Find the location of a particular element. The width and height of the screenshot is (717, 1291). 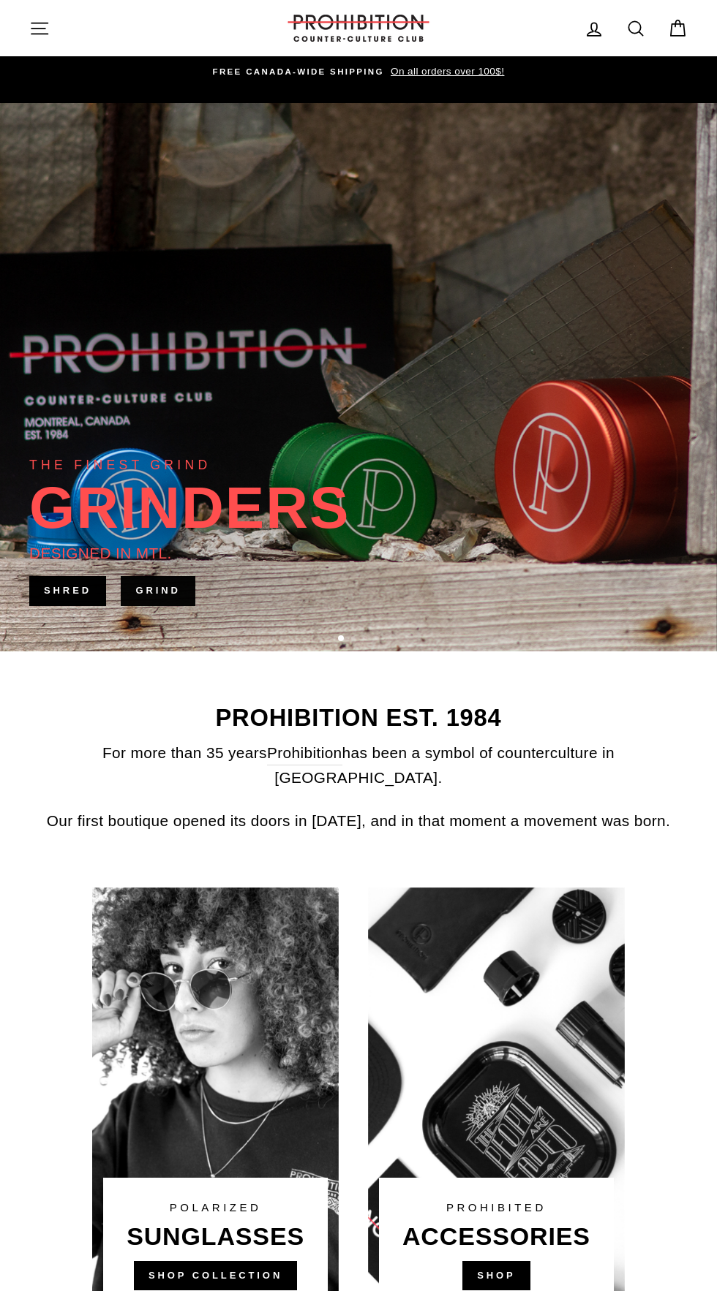

a: Prohibition is located at coordinates (304, 753).